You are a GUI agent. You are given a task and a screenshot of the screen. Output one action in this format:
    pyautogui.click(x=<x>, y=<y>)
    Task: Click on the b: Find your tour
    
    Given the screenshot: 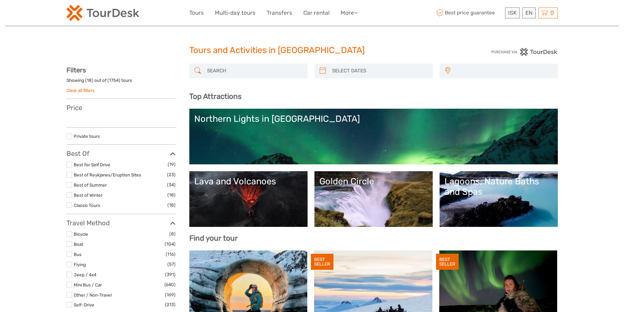 What is the action you would take?
    pyautogui.click(x=214, y=238)
    